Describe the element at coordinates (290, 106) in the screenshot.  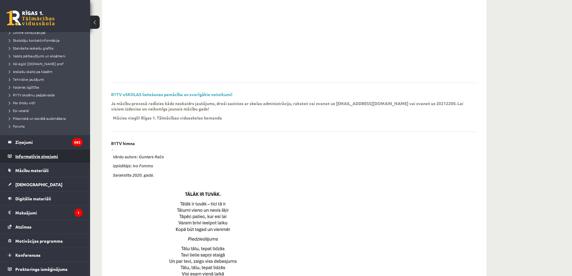
I see `p: Ja mācību procesā radīsies kāds neskaidrs jautājums, droši sazinies ar skolas administrāciju, rak...` at that location.